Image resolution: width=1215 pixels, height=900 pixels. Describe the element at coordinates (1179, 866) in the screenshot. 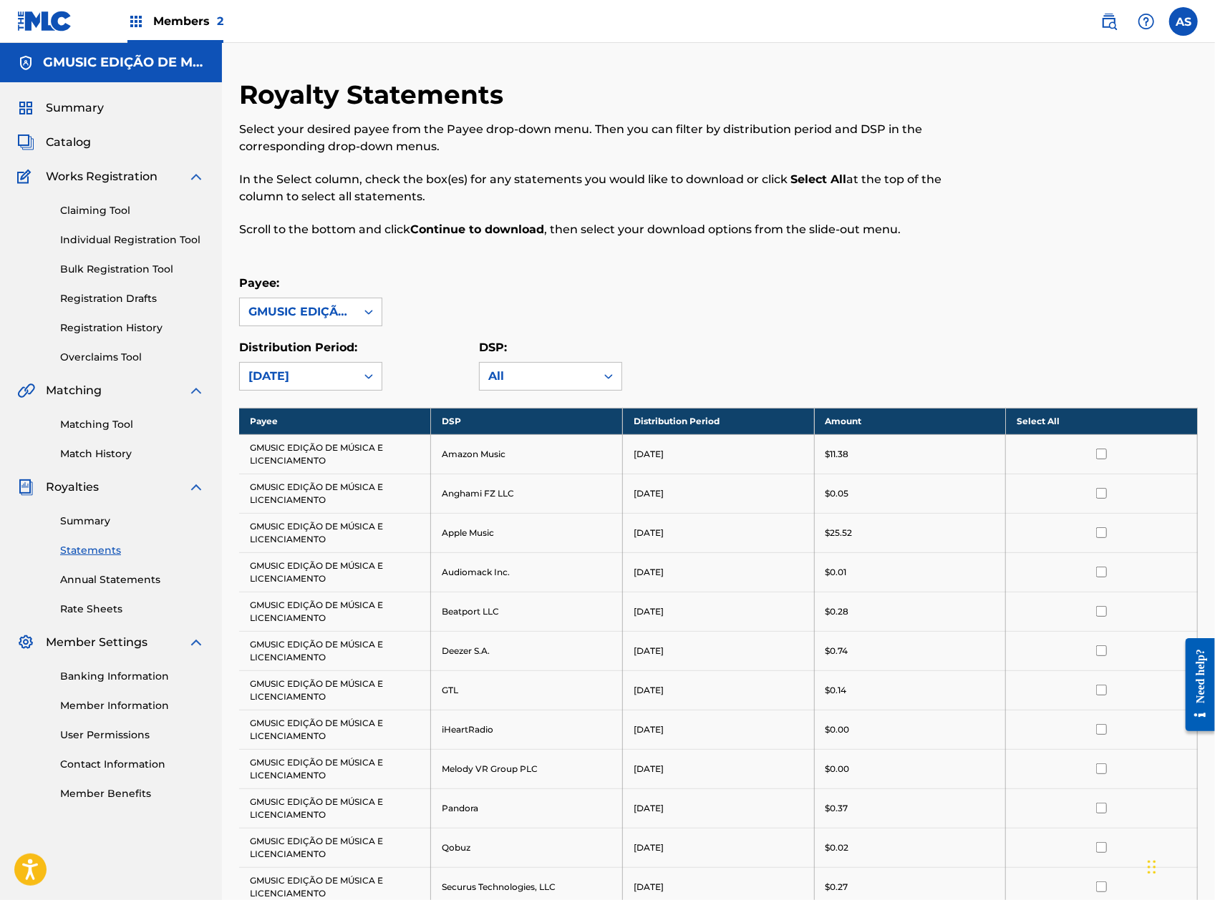

I see `div: Chat Widget` at that location.